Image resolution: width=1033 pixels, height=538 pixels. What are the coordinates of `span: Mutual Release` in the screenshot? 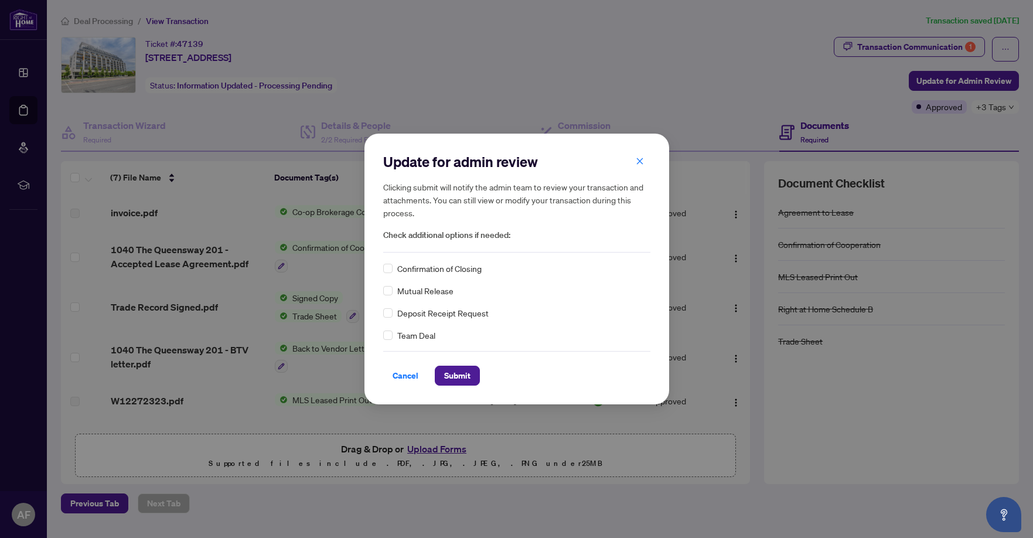 It's located at (425, 291).